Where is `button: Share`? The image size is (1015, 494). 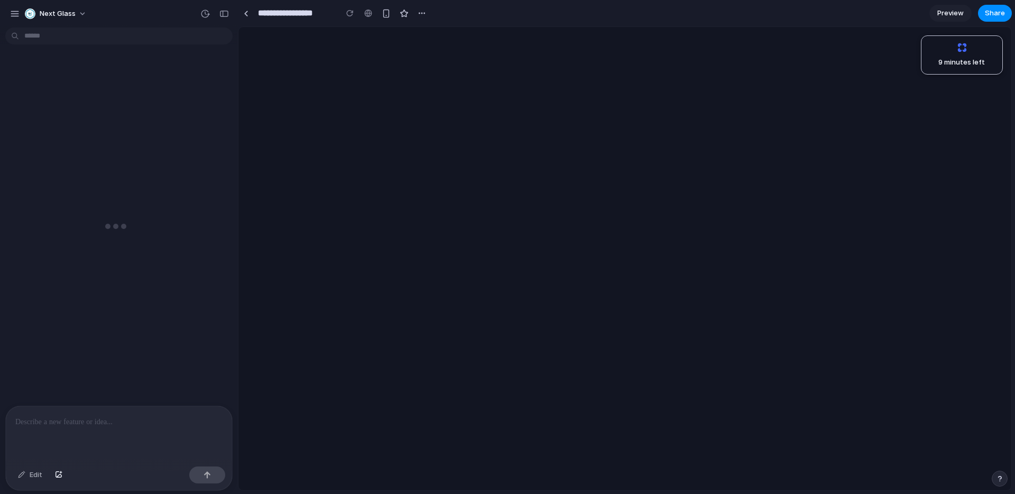 button: Share is located at coordinates (995, 13).